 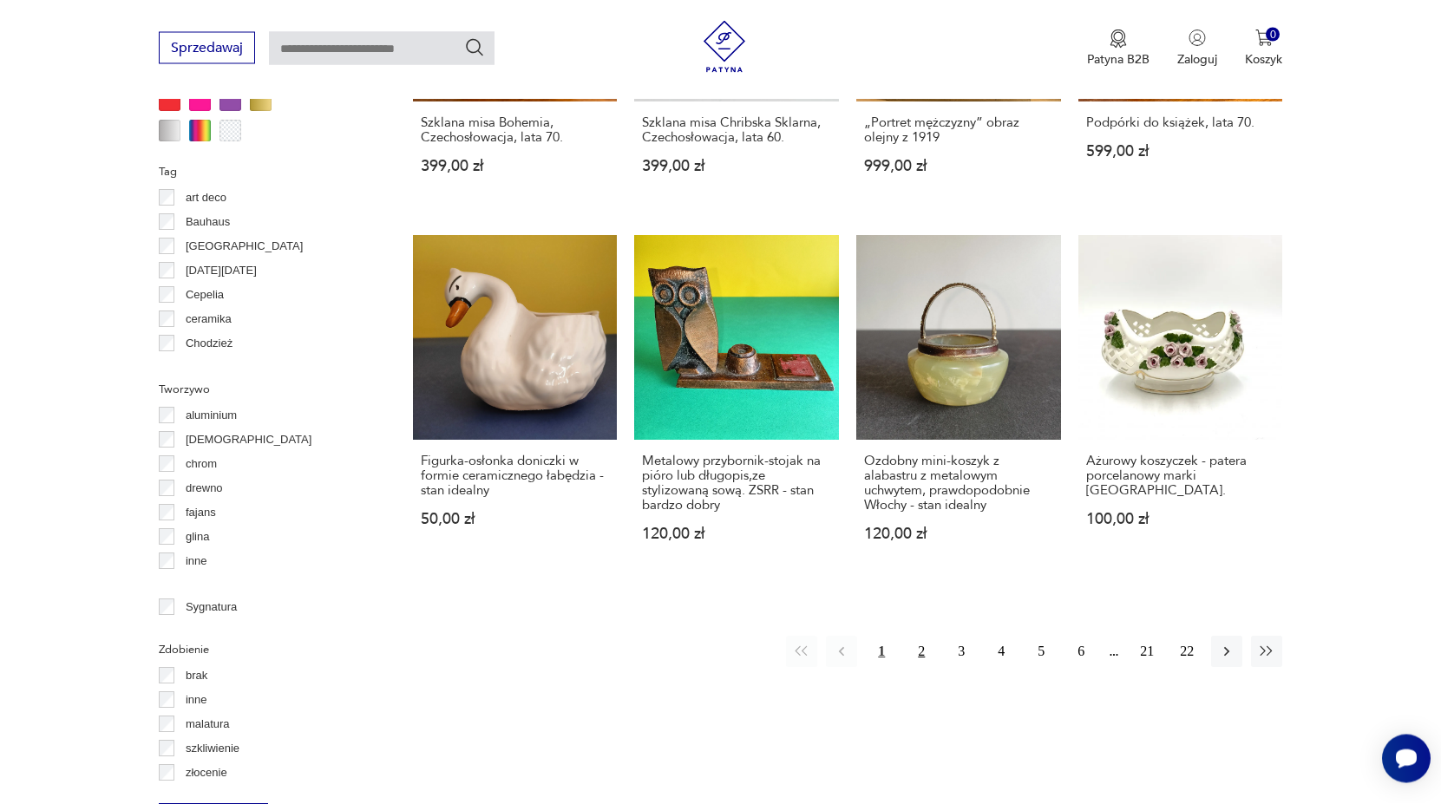 What do you see at coordinates (1198, 38) in the screenshot?
I see `img: Ikonka użytkownika` at bounding box center [1198, 38].